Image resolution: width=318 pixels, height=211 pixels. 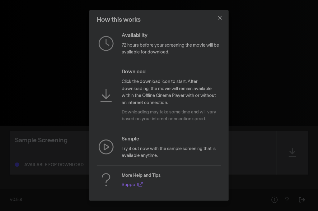 What do you see at coordinates (172, 93) in the screenshot?
I see `p: Click the download icon to start. After downloading, the movie will remain available within the O...` at bounding box center [172, 93].